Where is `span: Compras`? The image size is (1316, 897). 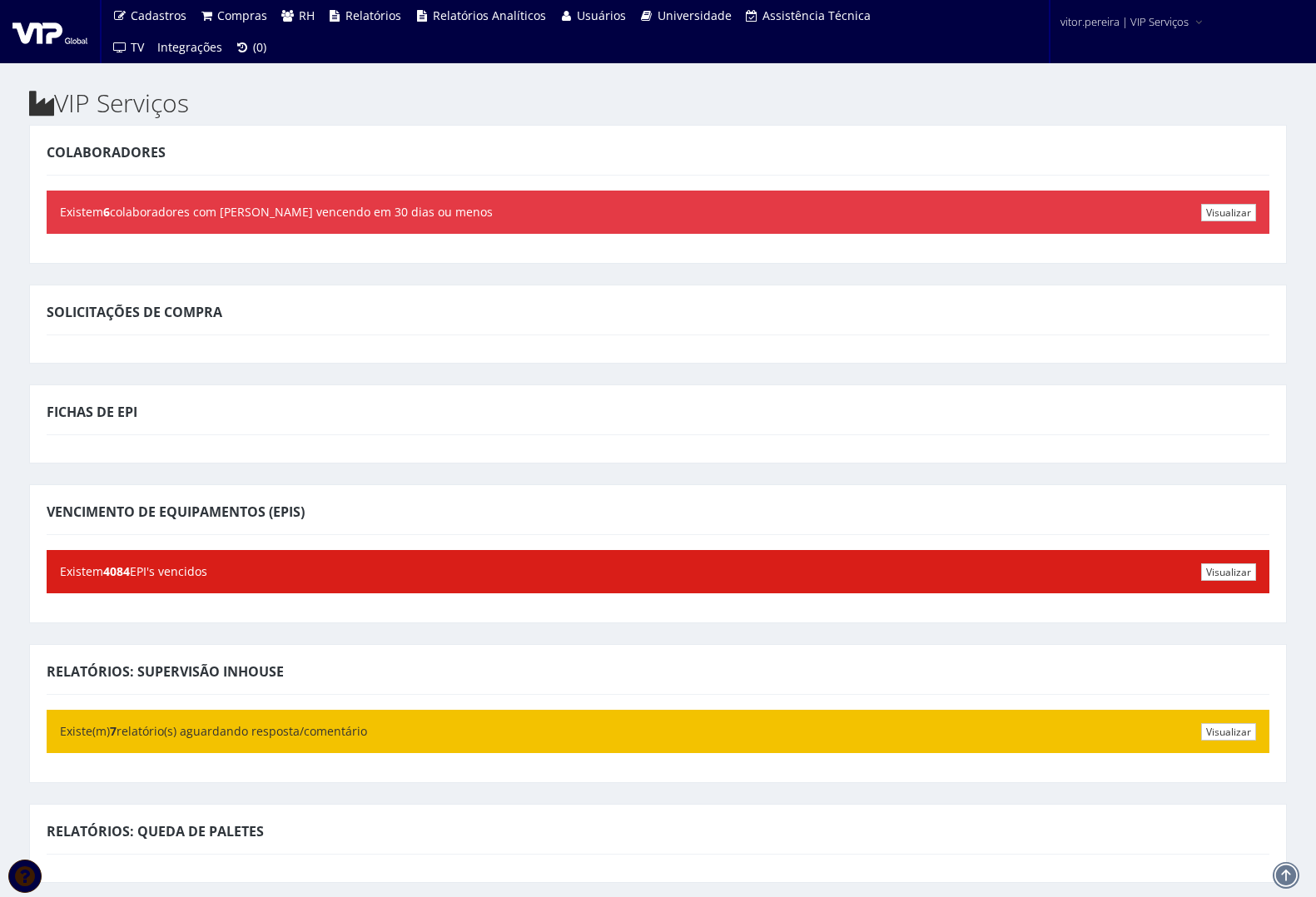
span: Compras is located at coordinates (242, 15).